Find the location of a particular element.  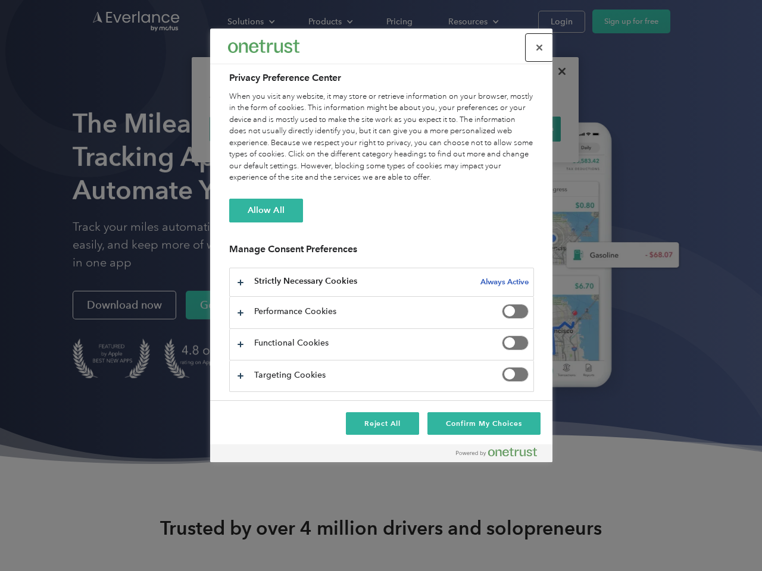

div: Preference center is located at coordinates (381, 245).